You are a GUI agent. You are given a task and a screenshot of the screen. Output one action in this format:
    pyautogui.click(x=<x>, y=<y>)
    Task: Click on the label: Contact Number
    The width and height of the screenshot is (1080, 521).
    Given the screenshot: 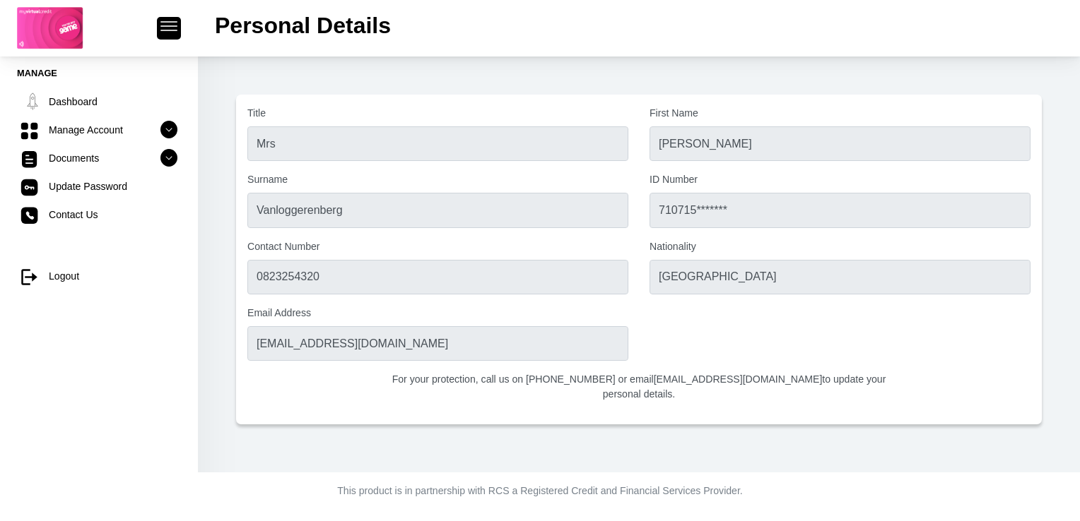 What is the action you would take?
    pyautogui.click(x=437, y=247)
    